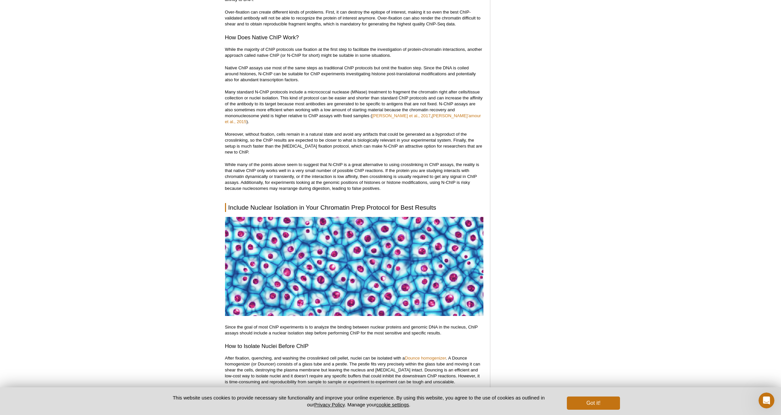 Image resolution: width=781 pixels, height=415 pixels. I want to click on p: Moreover, without fixation, cells remain in a natural state and avoid any artifacts that could be..., so click(354, 143).